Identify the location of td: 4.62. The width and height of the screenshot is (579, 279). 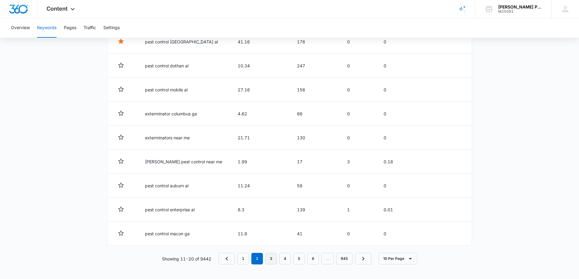
(260, 114).